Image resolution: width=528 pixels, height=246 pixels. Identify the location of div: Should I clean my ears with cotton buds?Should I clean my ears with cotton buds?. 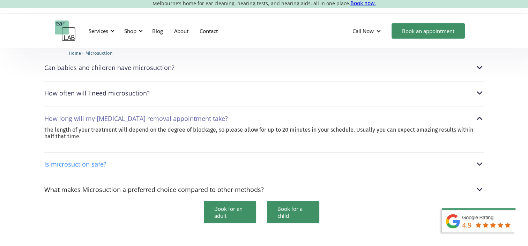
(264, 17).